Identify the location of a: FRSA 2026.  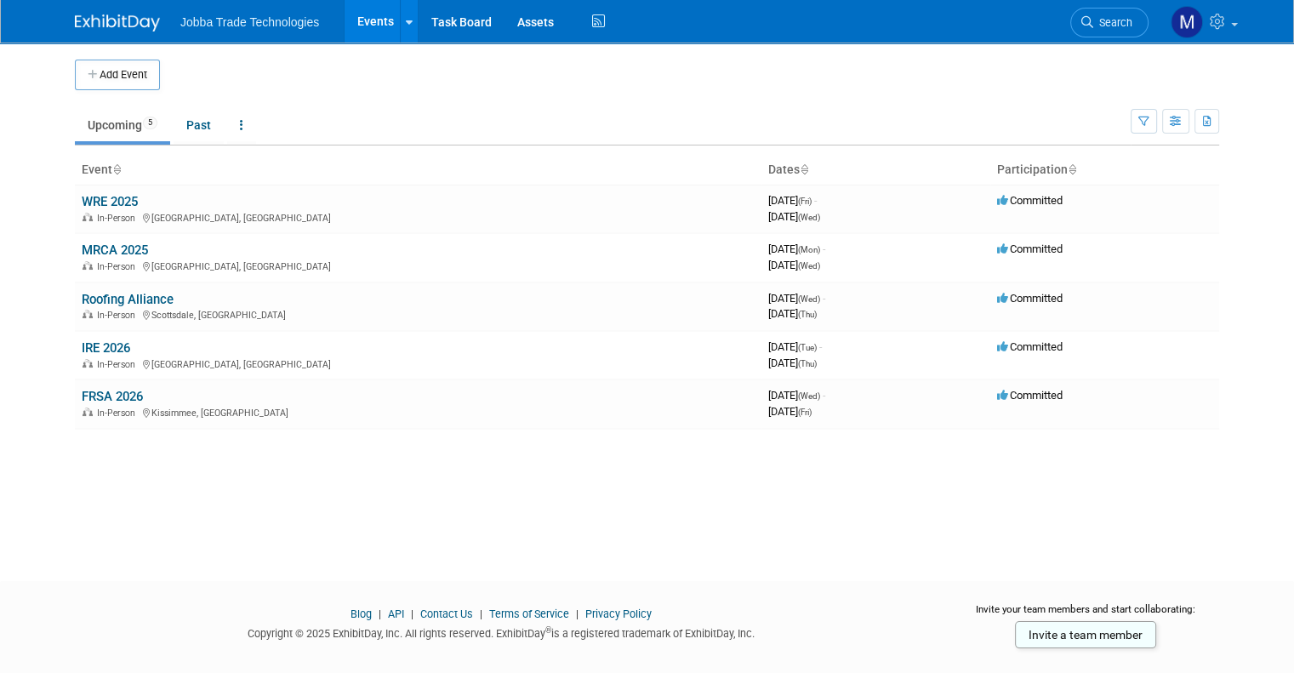
(112, 396).